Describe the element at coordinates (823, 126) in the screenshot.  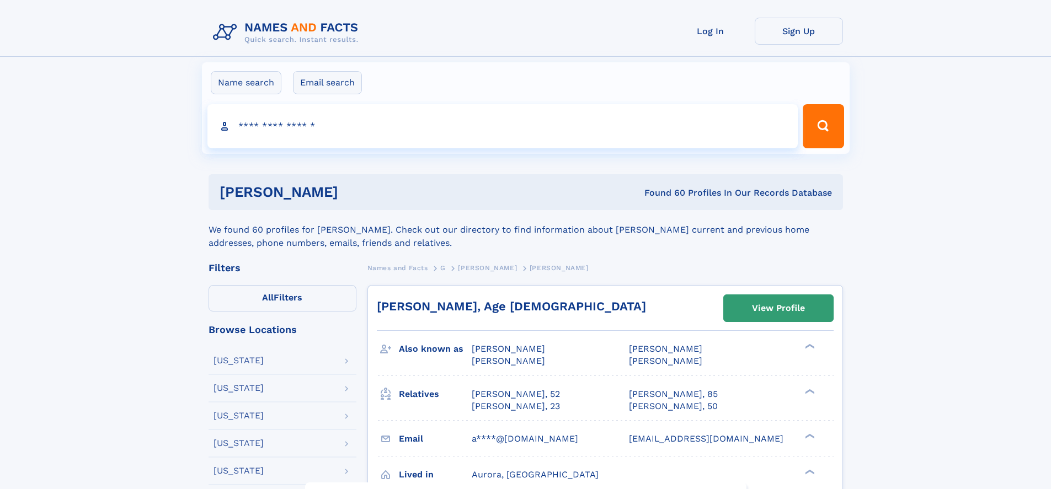
I see `button: Search Button` at that location.